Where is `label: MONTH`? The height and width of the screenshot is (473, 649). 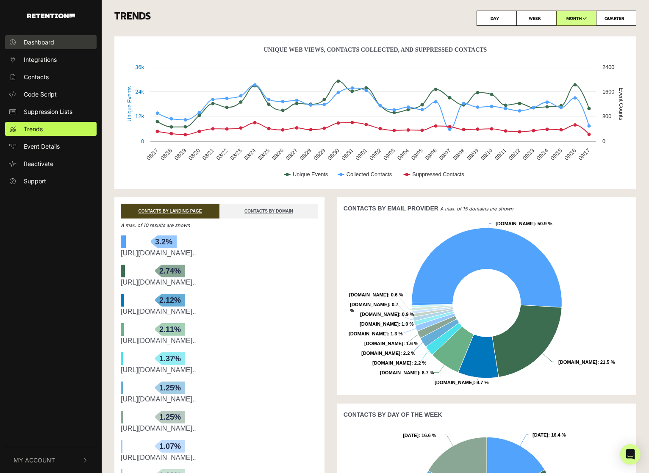 label: MONTH is located at coordinates (576, 18).